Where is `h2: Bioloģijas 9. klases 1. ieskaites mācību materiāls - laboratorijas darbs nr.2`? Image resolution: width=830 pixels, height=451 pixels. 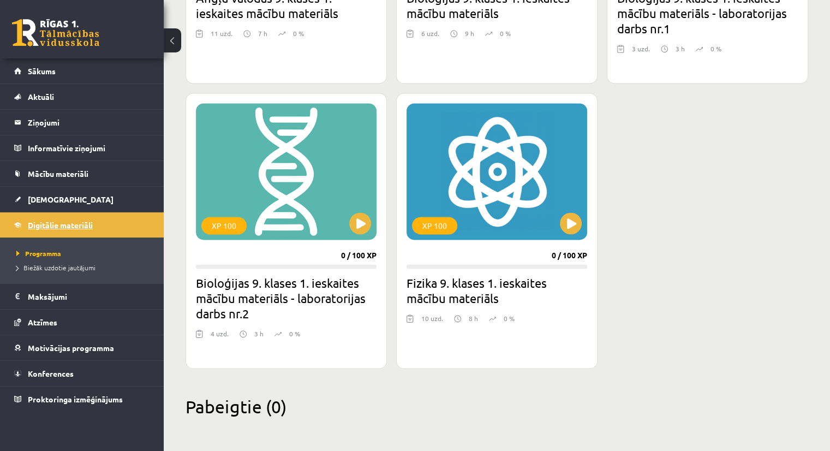 h2: Bioloģijas 9. klases 1. ieskaites mācību materiāls - laboratorijas darbs nr.2 is located at coordinates (286, 298).